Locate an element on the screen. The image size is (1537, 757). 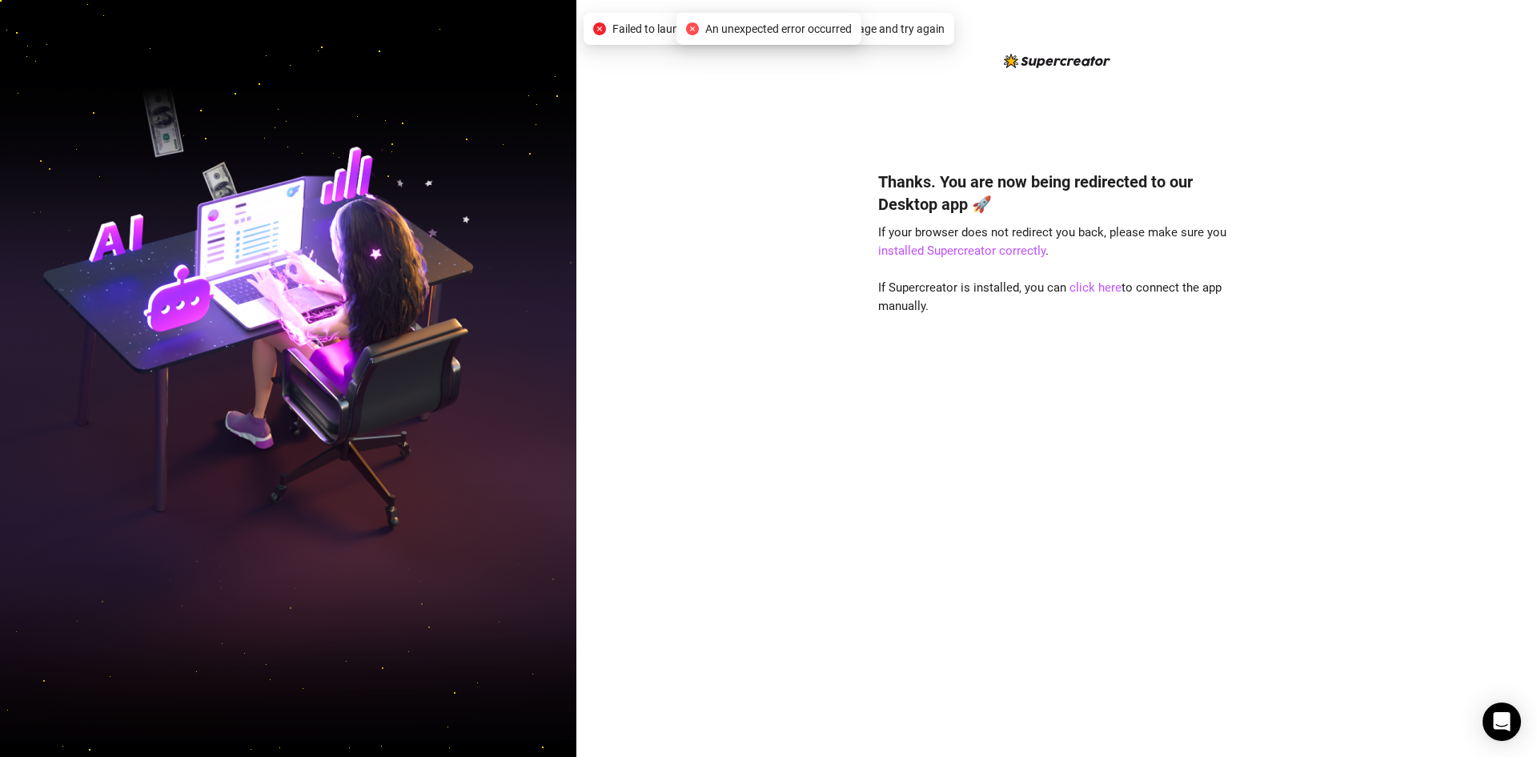
span: If Supercreator is installed, you can to connect the app manually. is located at coordinates (1050, 297).